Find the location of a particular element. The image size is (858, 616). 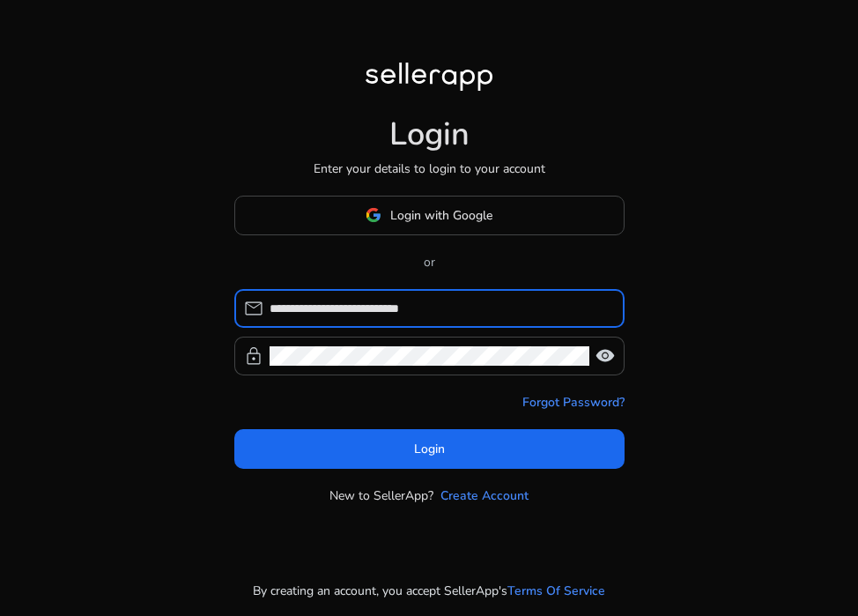

p: or is located at coordinates (429, 262).